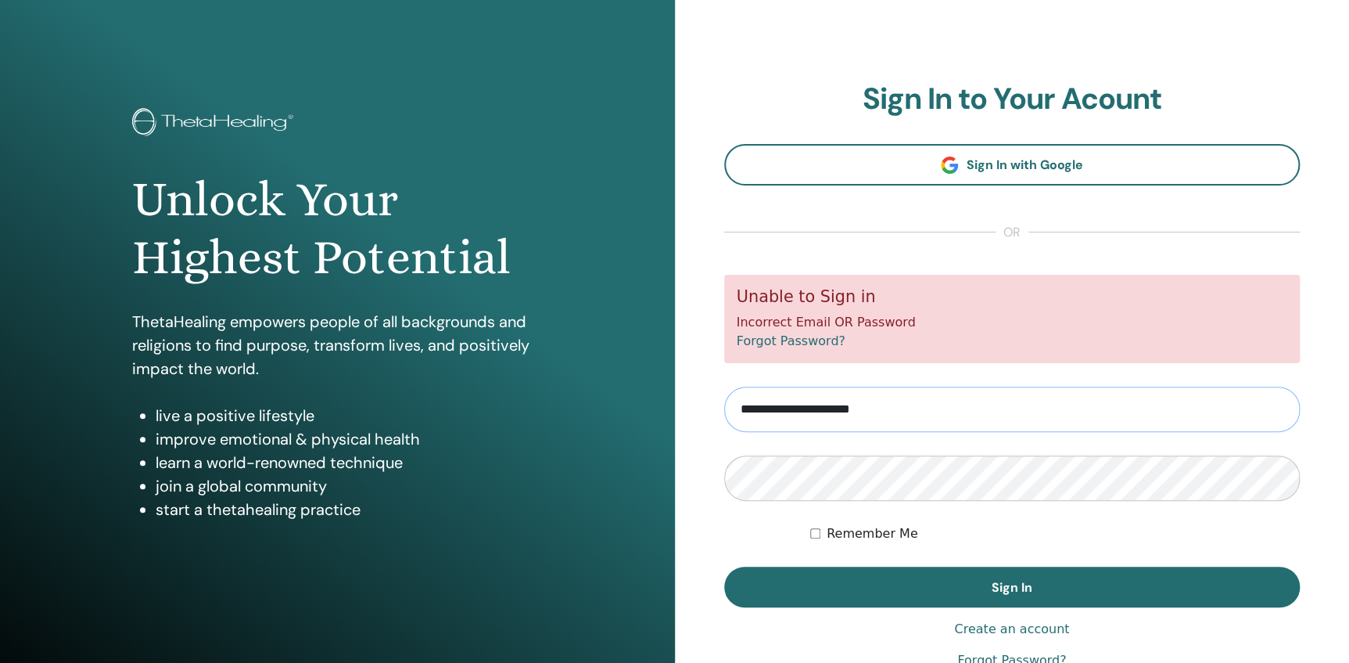 The image size is (1349, 663). What do you see at coordinates (1055, 534) in the screenshot?
I see `div: Keep me authenticated indefinitely or until I manually logout` at bounding box center [1055, 534].